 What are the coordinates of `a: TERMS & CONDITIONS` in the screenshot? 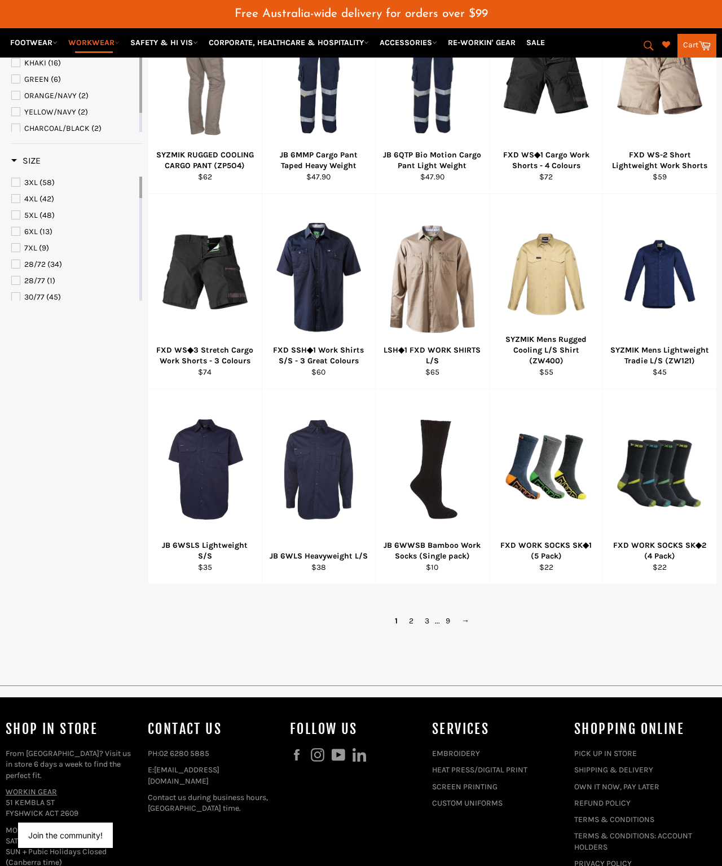 It's located at (614, 819).